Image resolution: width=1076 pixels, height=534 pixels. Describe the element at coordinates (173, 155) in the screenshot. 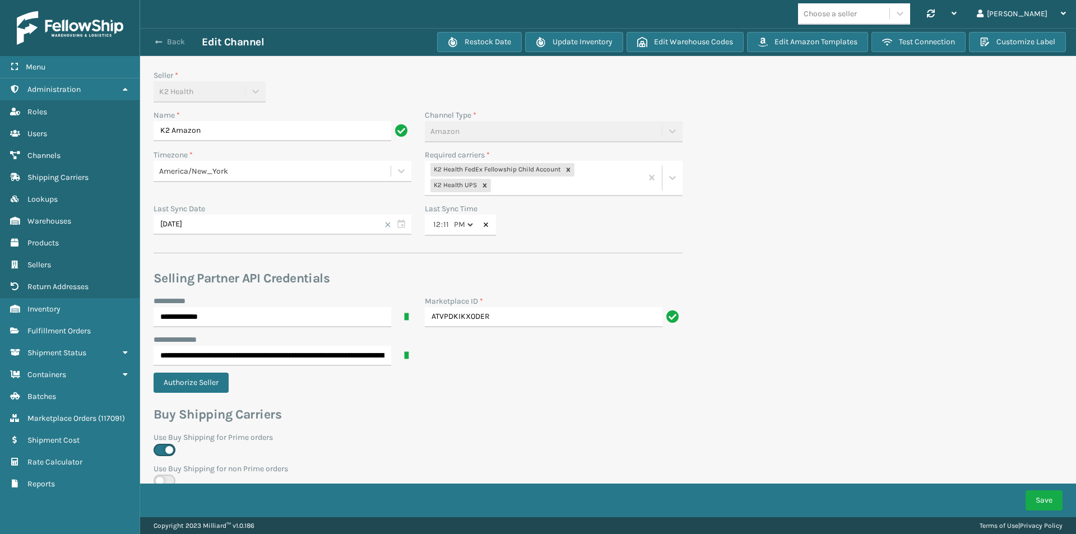

I see `label: Timezone` at that location.